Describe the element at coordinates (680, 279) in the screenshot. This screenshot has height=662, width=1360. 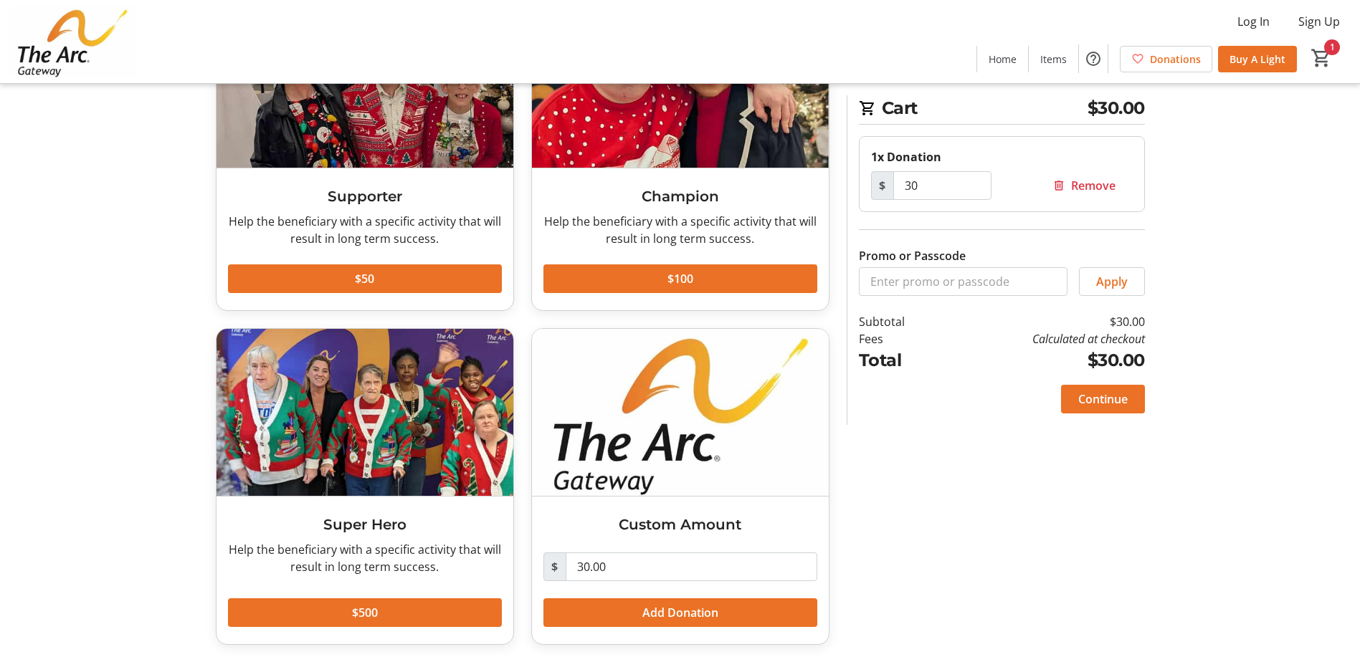
I see `button: $100` at that location.